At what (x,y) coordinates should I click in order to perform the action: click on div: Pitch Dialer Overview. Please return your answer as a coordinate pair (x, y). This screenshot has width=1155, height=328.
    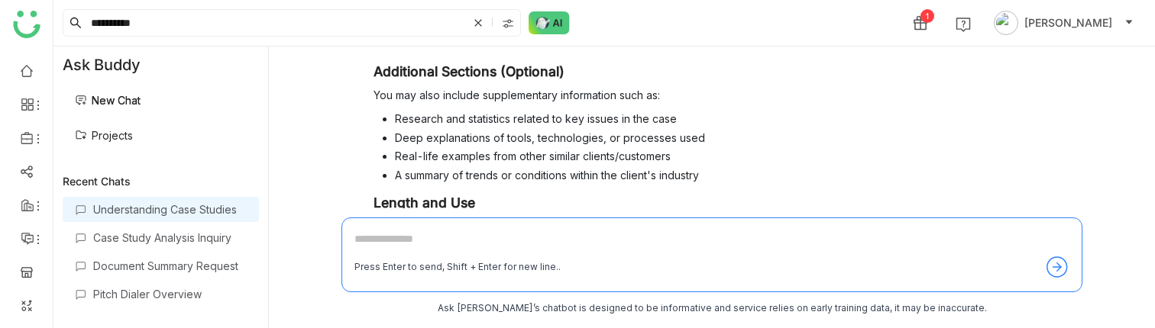
    Looking at the image, I should click on (170, 294).